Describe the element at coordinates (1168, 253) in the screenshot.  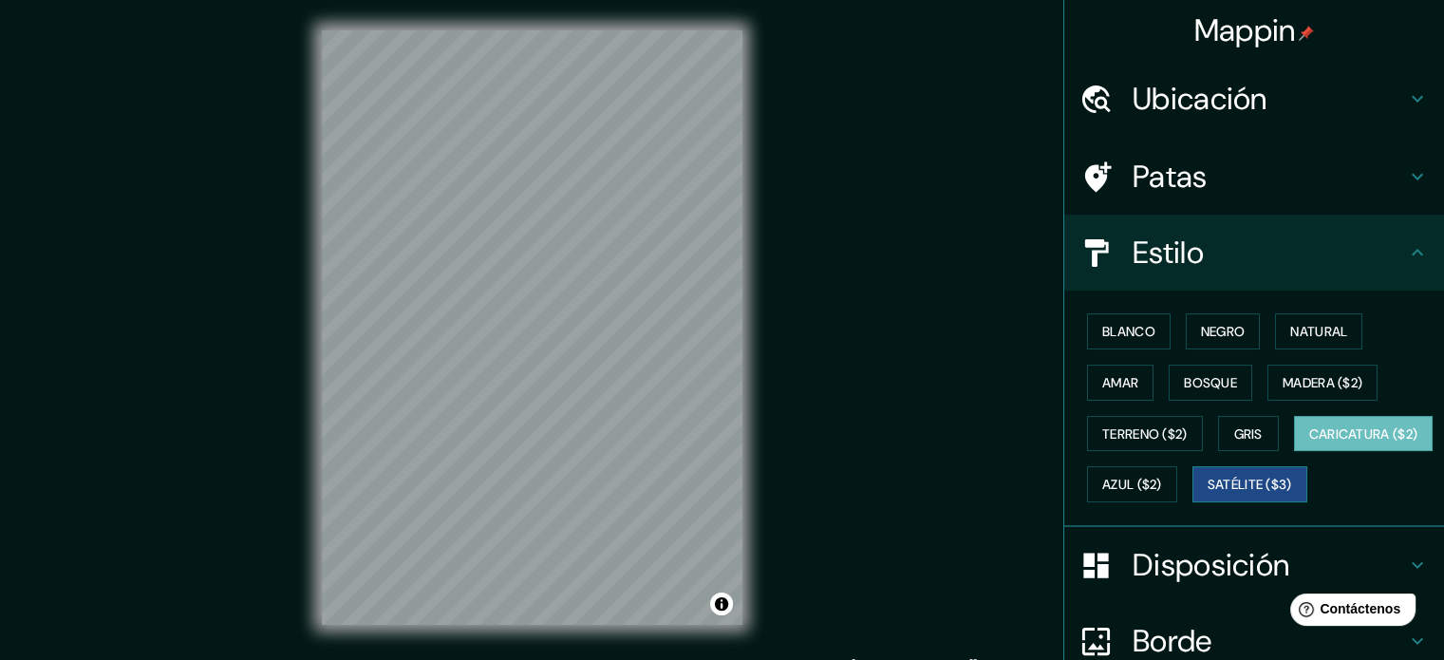
I see `font: Estilo` at that location.